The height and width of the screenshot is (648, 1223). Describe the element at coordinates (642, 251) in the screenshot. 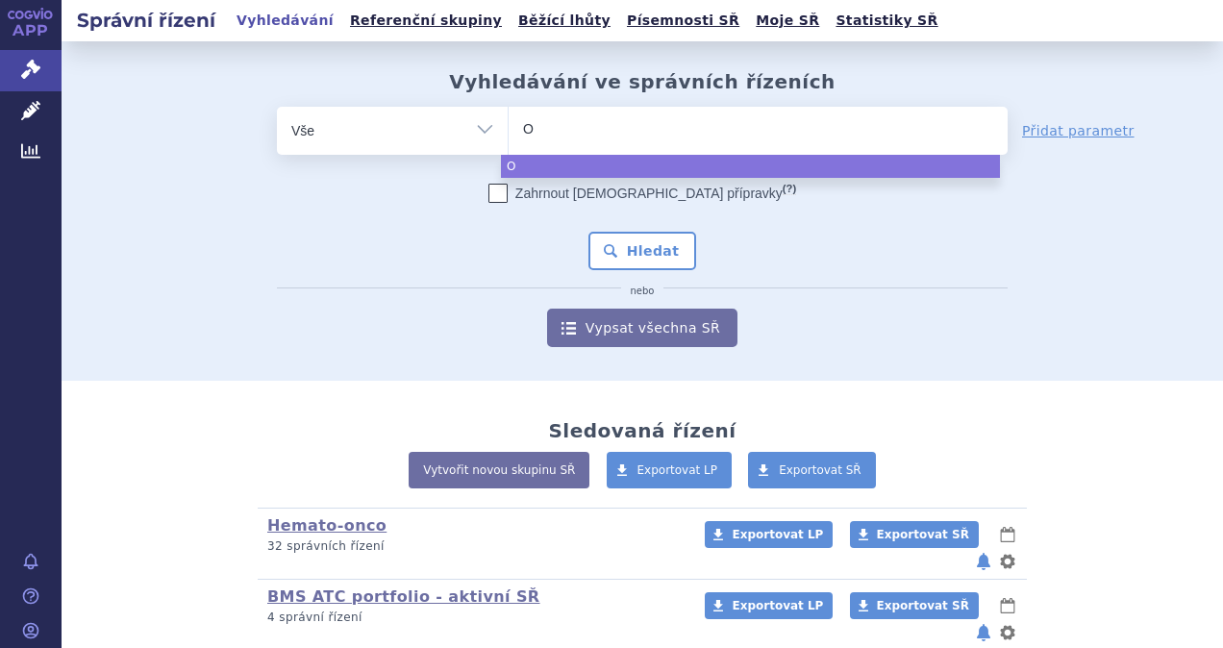

I see `button: Hledat` at that location.